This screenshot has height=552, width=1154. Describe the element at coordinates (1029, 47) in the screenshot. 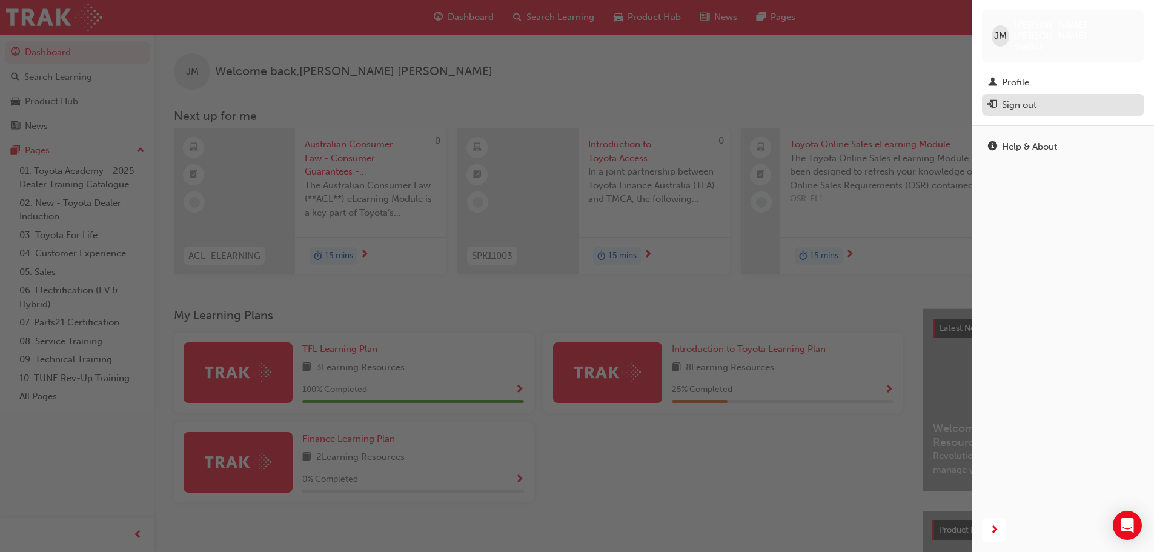

I see `span: 646863` at that location.